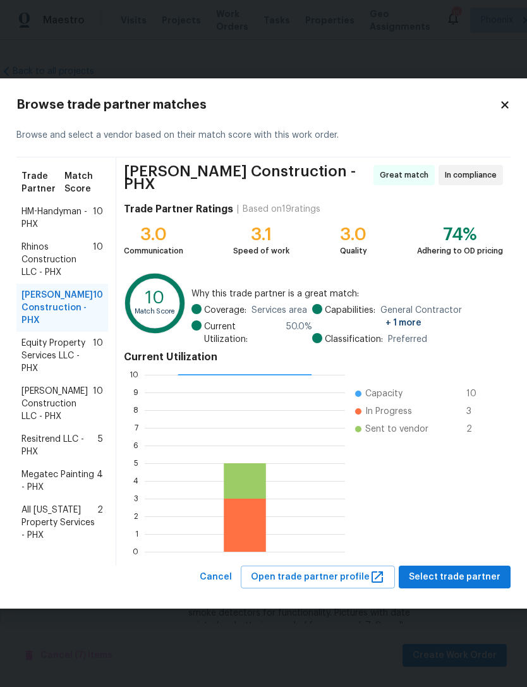 Image resolution: width=527 pixels, height=687 pixels. I want to click on span: Equity Property Services LLC - PHX, so click(57, 356).